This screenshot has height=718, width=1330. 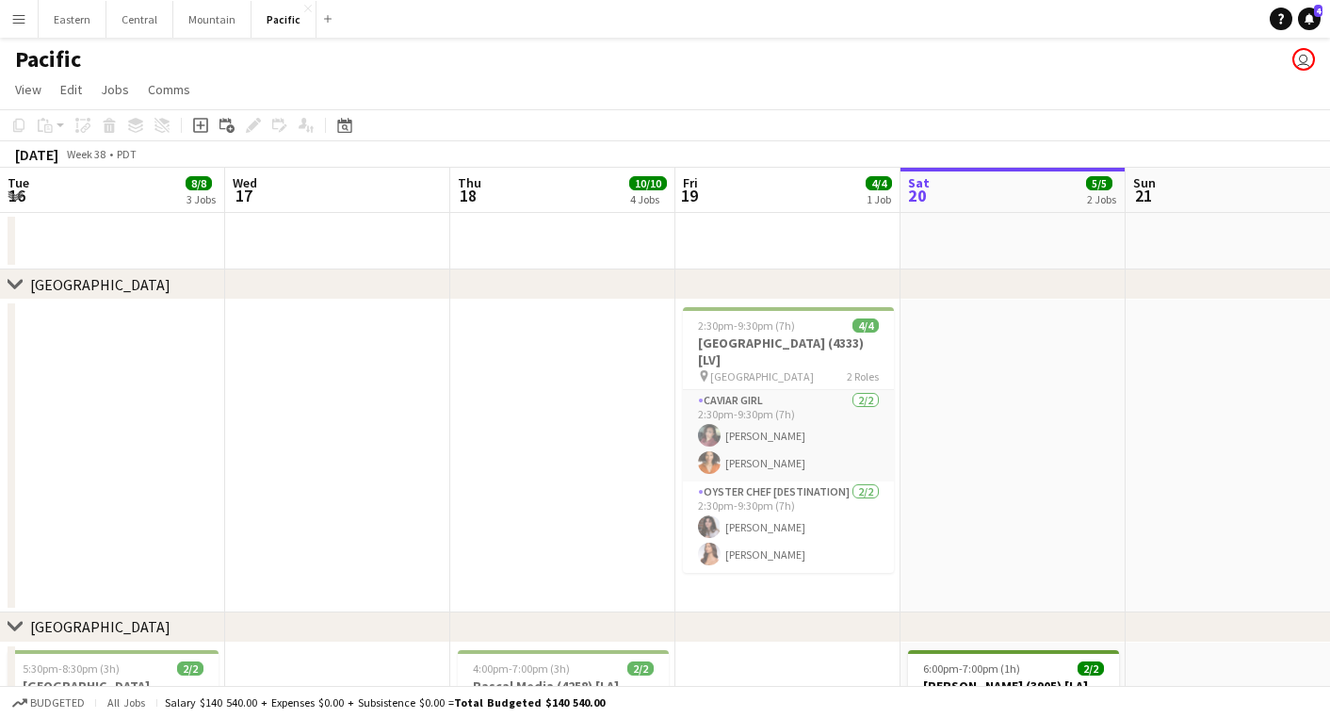 What do you see at coordinates (245, 183) in the screenshot?
I see `span: Wed` at bounding box center [245, 183].